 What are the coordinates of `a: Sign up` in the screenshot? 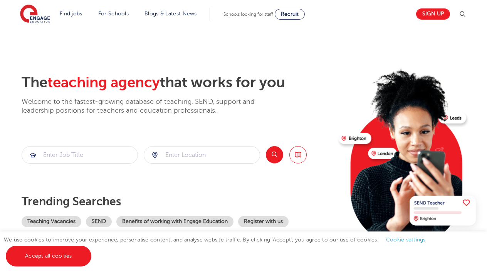 It's located at (433, 14).